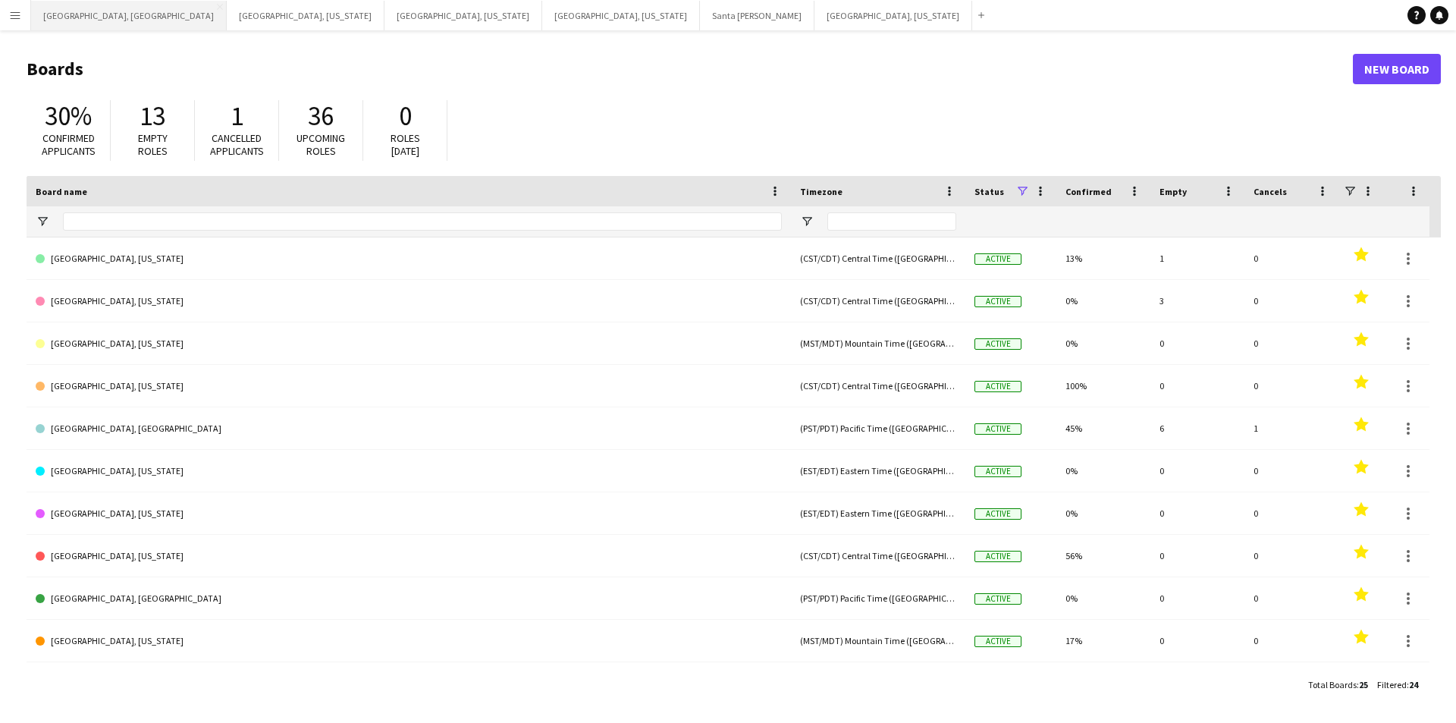 This screenshot has width=1456, height=723. Describe the element at coordinates (405, 116) in the screenshot. I see `span: 0` at that location.